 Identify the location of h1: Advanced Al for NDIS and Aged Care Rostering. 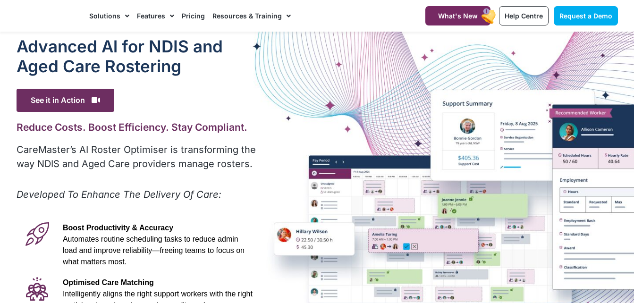
(137, 56).